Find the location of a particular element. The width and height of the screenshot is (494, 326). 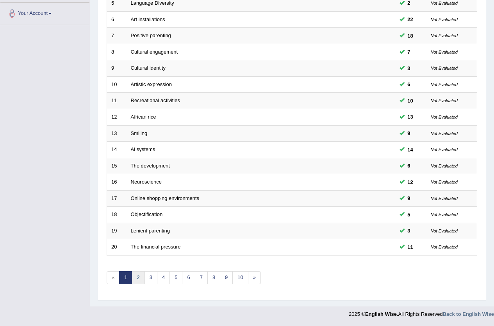

a: 6 is located at coordinates (188, 277).